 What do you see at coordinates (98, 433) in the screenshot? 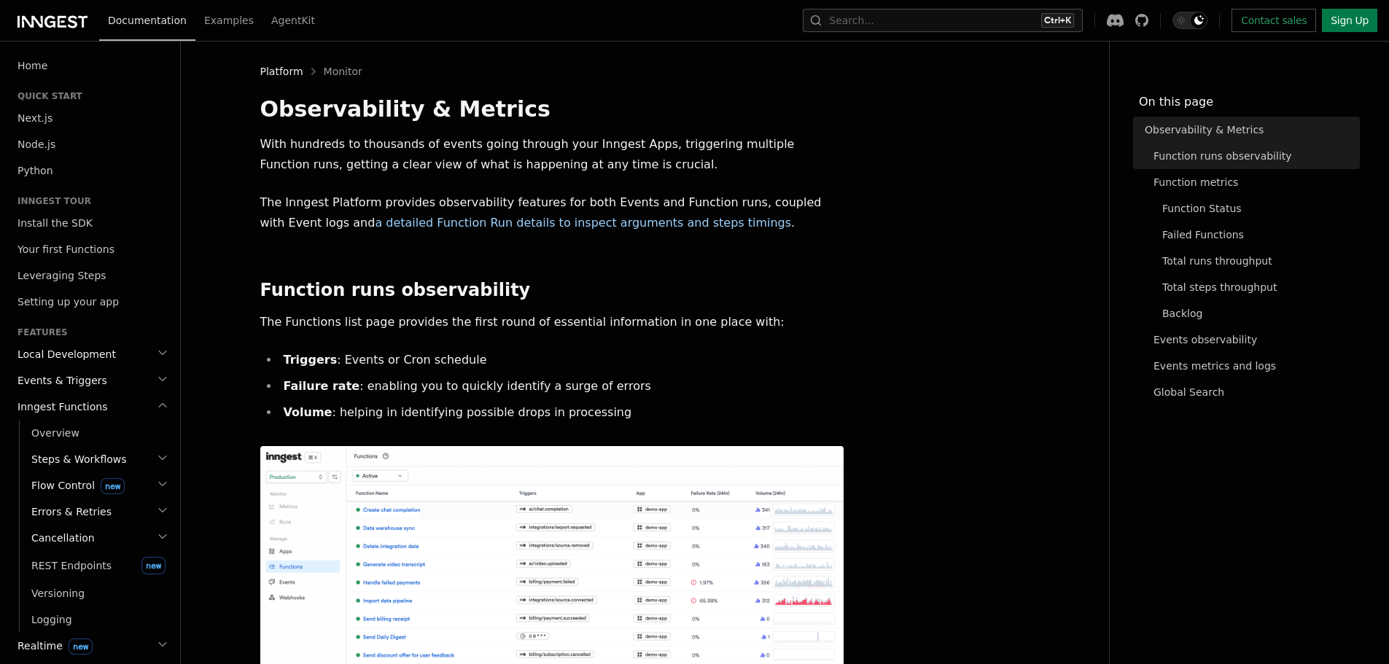
I see `a: Overview` at bounding box center [98, 433].